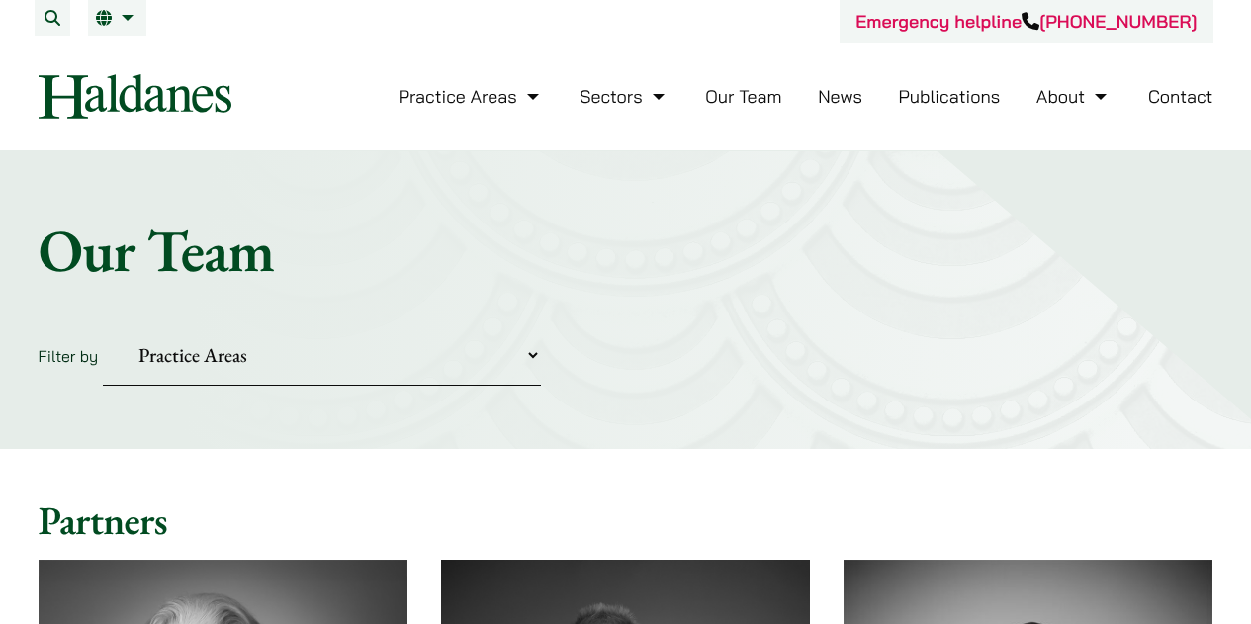 The image size is (1251, 624). What do you see at coordinates (471, 96) in the screenshot?
I see `a: Practice Areas` at bounding box center [471, 96].